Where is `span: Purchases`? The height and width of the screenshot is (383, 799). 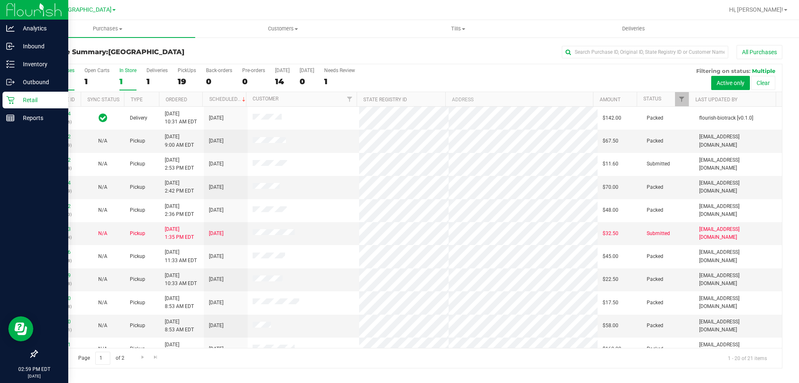 span: Purchases is located at coordinates (107, 29).